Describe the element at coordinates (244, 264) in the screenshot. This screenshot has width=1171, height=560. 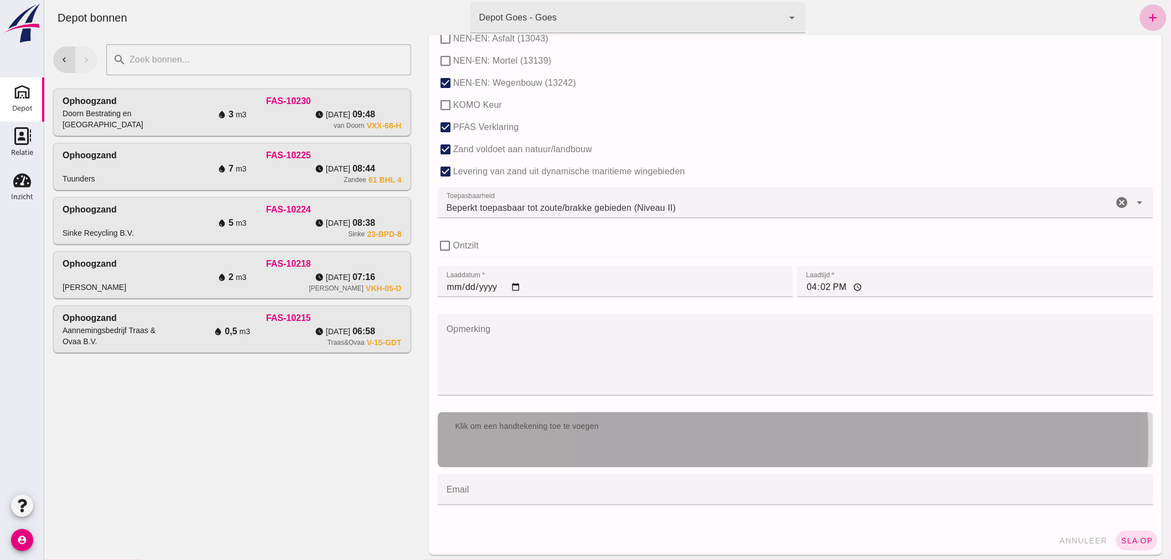
I see `div: FAS-10218` at that location.